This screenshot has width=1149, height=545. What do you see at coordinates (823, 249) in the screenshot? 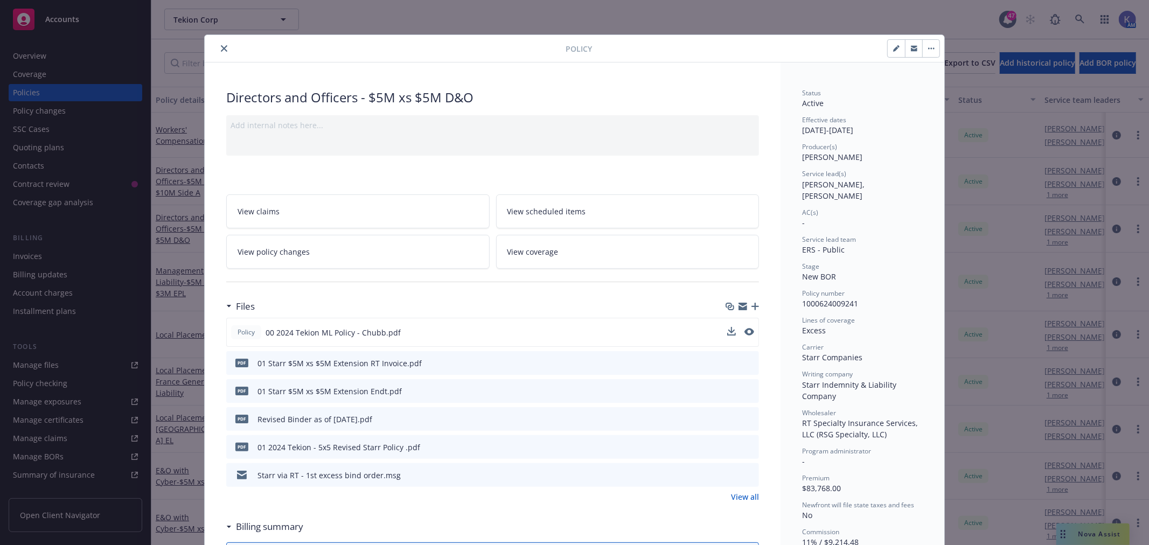
I see `span: ERS - Public` at bounding box center [823, 249].